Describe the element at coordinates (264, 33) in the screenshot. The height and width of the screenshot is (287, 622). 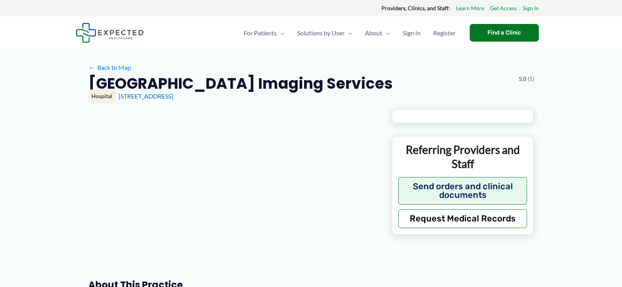
I see `a: For PatientsMenu Toggle` at that location.